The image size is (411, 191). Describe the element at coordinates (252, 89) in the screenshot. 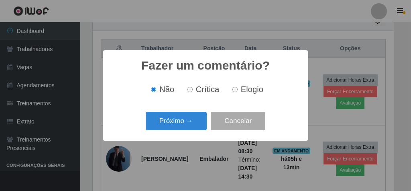

I see `span: Elogio` at that location.